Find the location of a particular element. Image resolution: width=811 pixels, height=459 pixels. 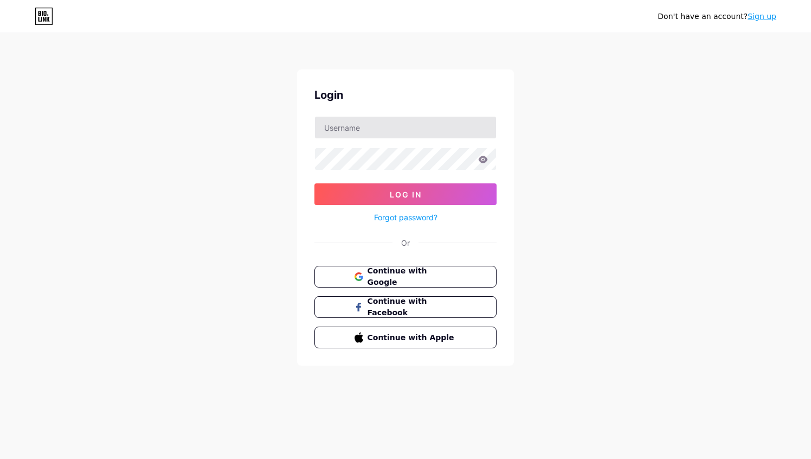

a: Sign up is located at coordinates (762, 16).